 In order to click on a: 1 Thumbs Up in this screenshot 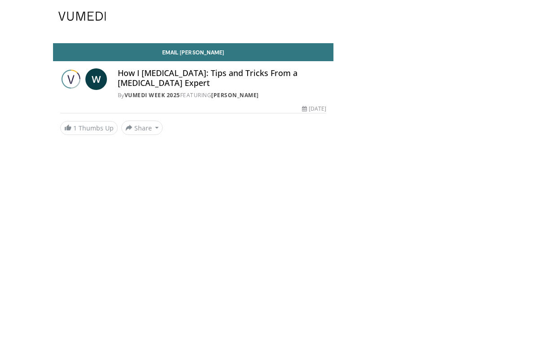, I will do `click(89, 128)`.